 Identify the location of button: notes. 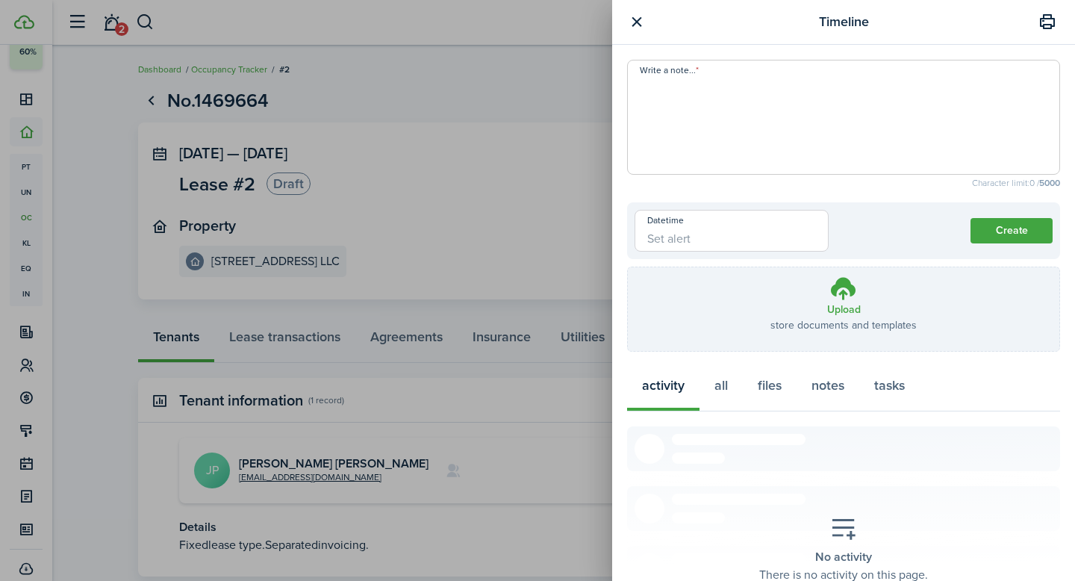
(828, 389).